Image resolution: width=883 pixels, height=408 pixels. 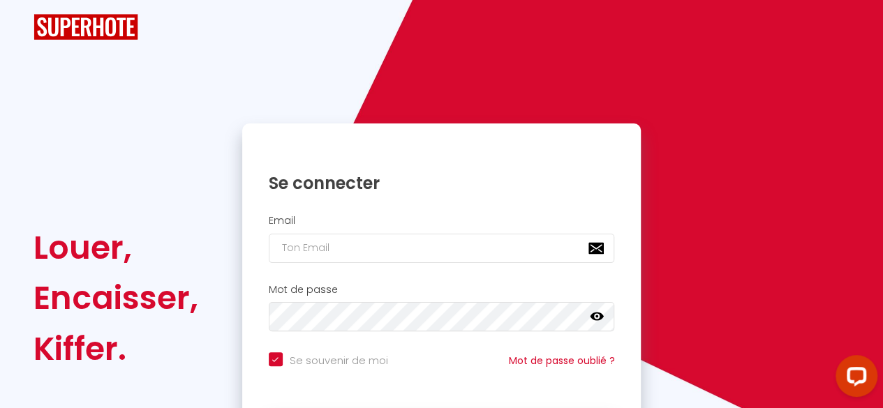 I want to click on a: Mot de passe oublié ?, so click(x=561, y=361).